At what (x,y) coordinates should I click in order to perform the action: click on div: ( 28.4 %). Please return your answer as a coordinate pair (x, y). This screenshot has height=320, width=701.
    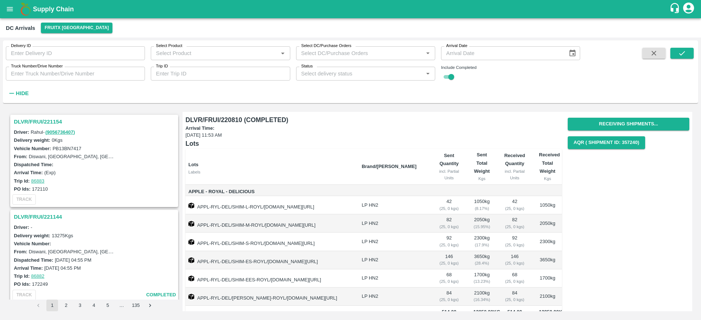
    Looking at the image, I should click on (482, 263).